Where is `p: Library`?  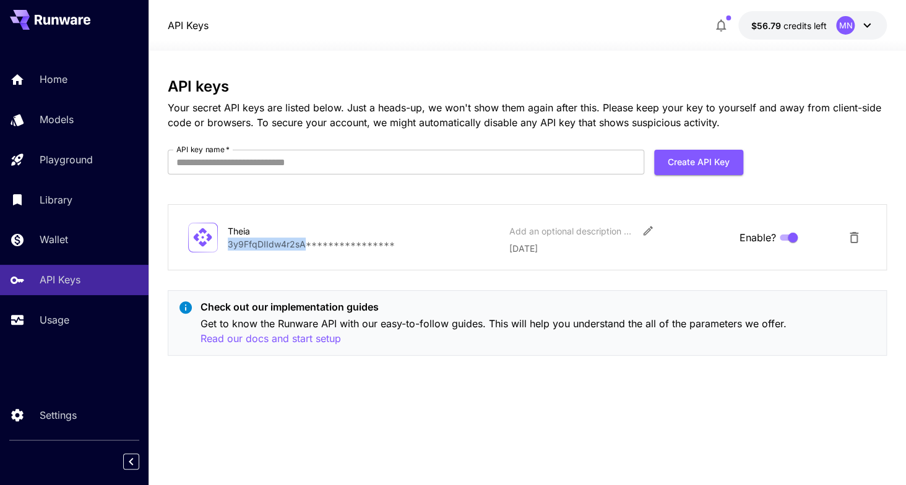
p: Library is located at coordinates (56, 200).